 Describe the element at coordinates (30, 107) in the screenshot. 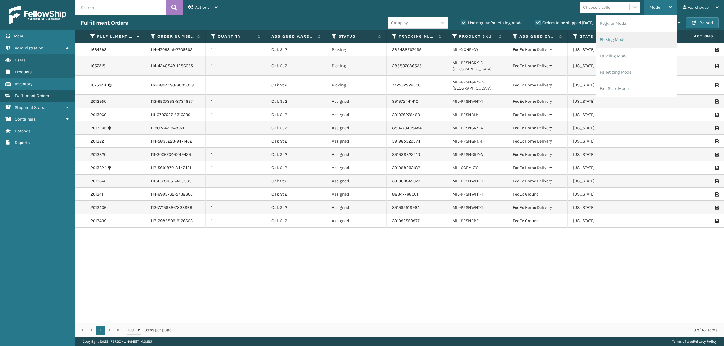

I see `span: Shipment Status` at that location.